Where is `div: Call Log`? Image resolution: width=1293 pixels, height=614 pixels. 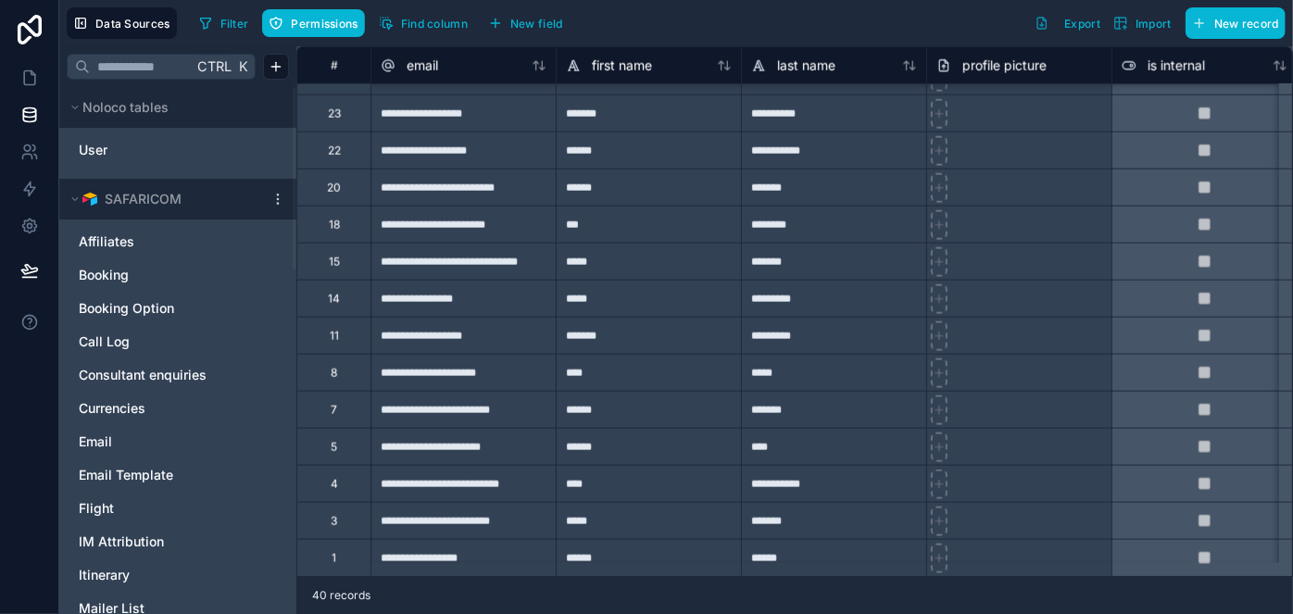
div: Call Log is located at coordinates (178, 342).